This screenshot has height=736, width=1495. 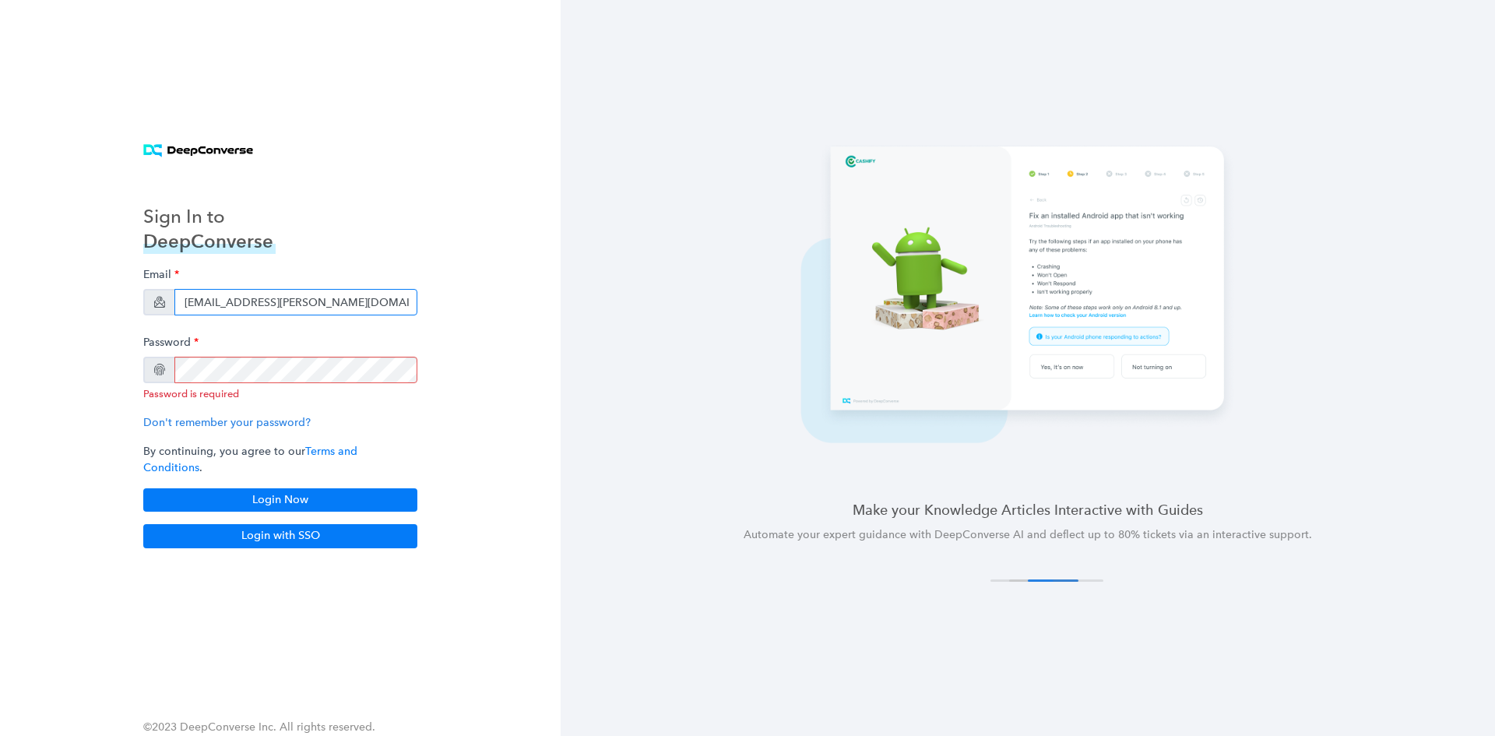 What do you see at coordinates (259, 727) in the screenshot?
I see `span: ©2023 DeepConverse Inc. All rights reserved.` at bounding box center [259, 727].